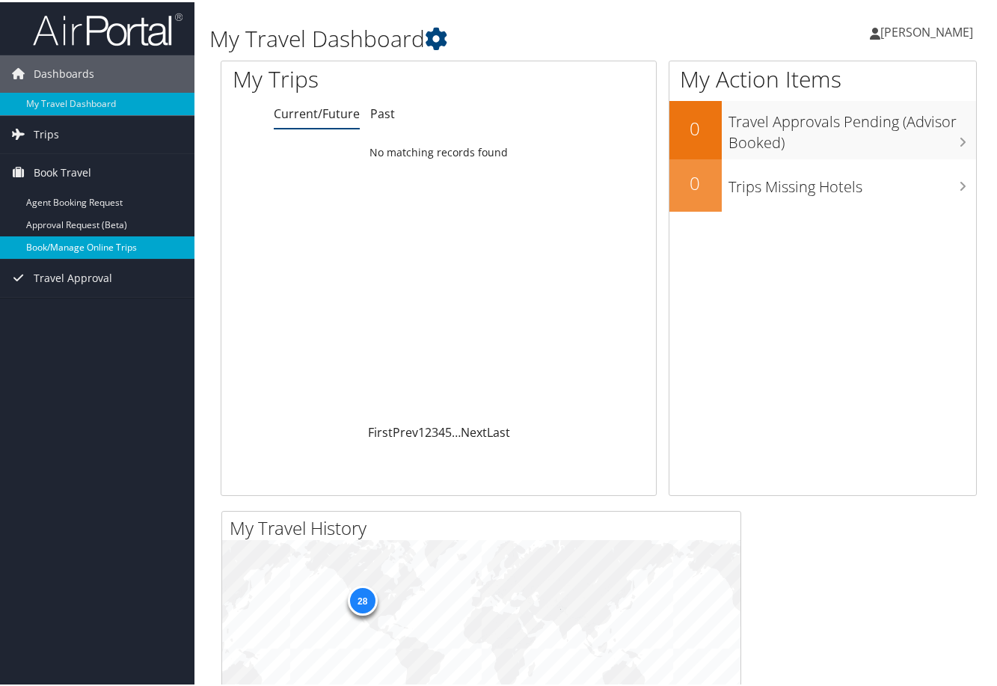 This screenshot has width=997, height=686. What do you see at coordinates (823, 127) in the screenshot?
I see `a: 0Travel Approvals Pending (Advisor Booked)` at bounding box center [823, 127].